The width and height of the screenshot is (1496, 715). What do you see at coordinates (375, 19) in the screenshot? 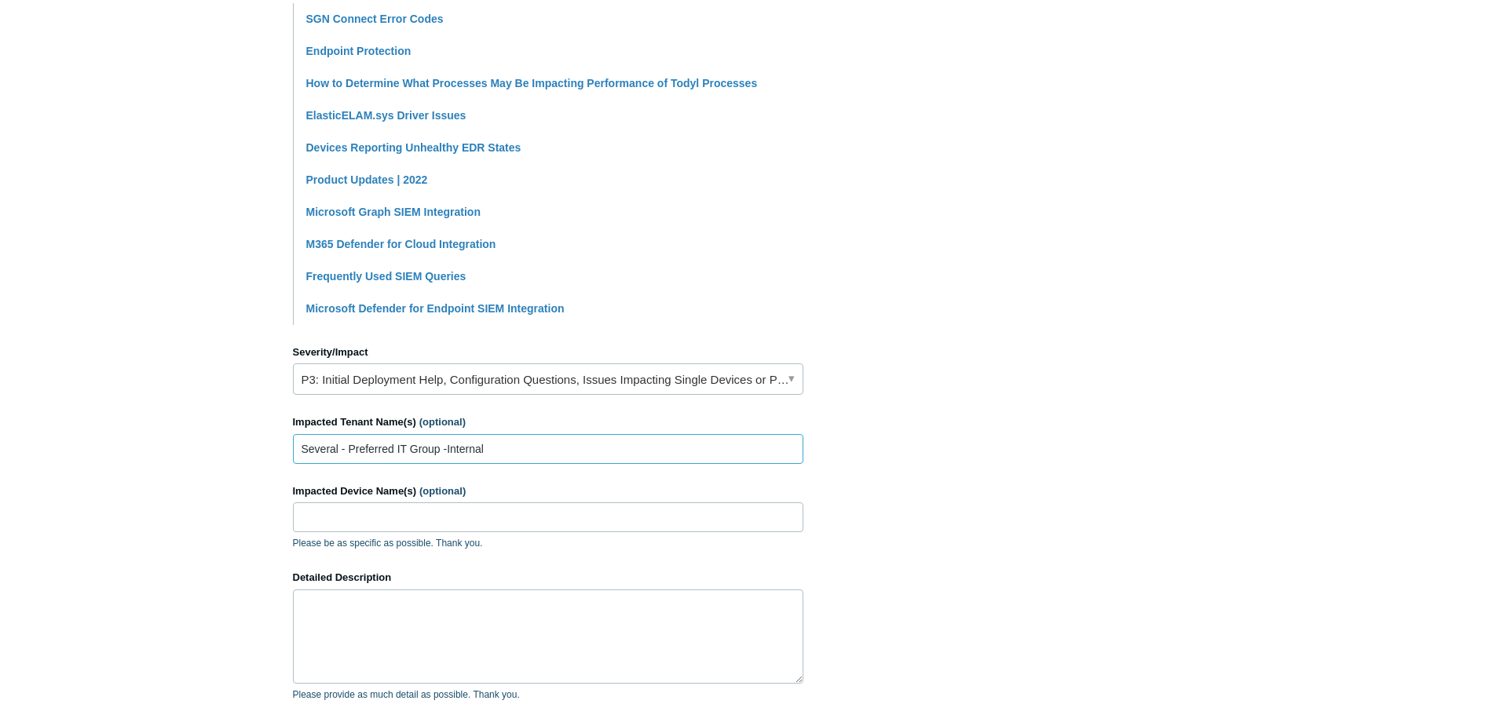
I see `a: SGN Connect Error Codes` at bounding box center [375, 19].